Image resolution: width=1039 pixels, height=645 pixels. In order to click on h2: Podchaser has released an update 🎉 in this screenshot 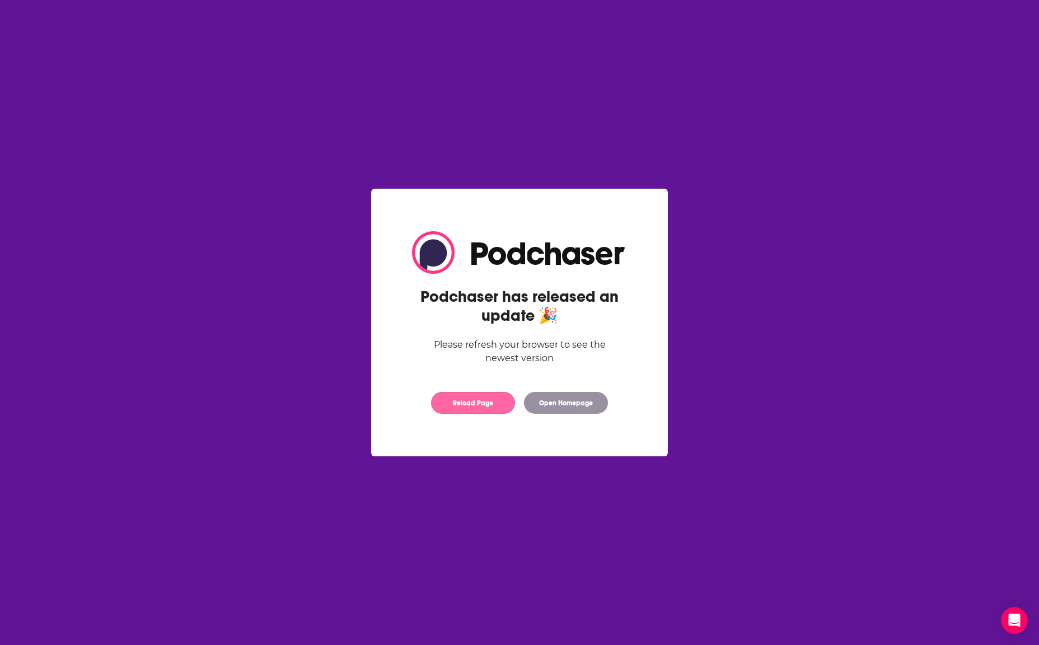, I will do `click(520, 306)`.